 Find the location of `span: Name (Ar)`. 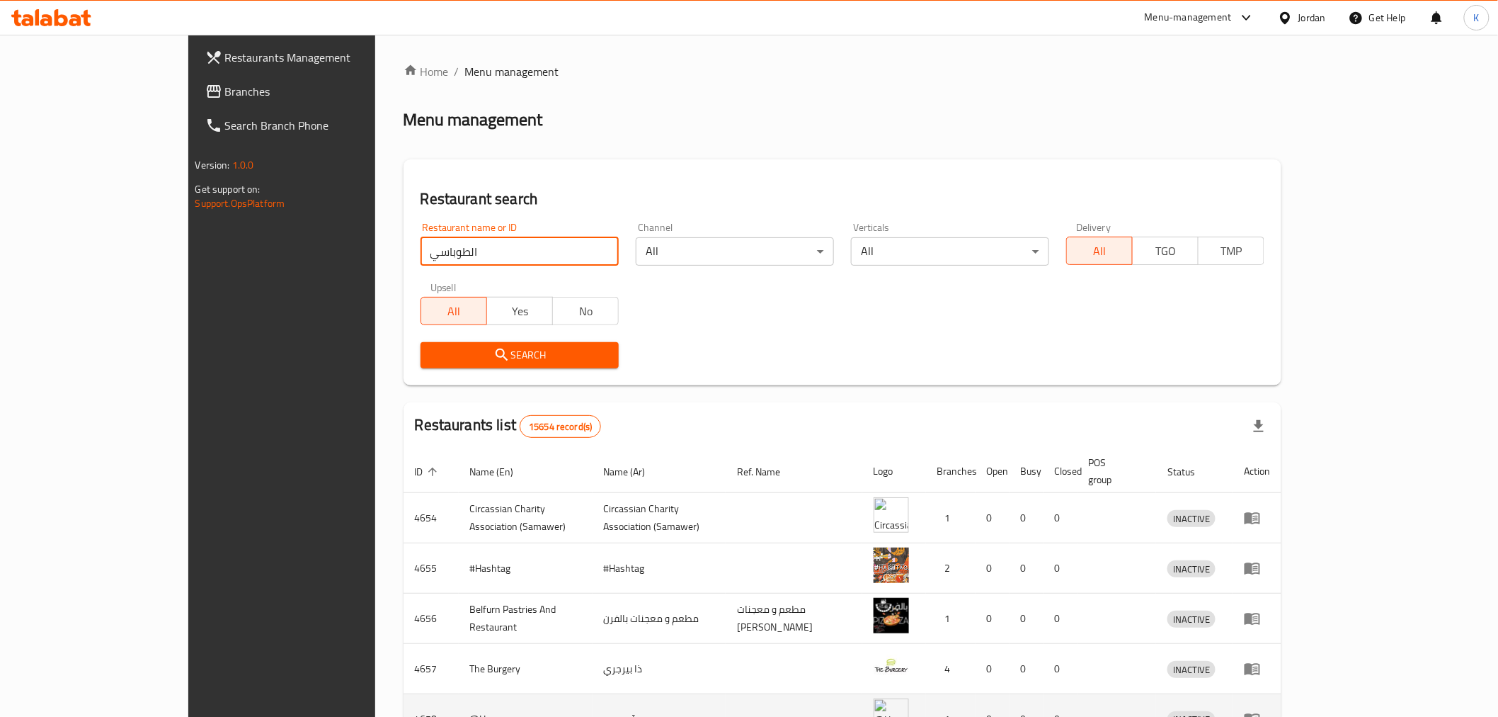

span: Name (Ar) is located at coordinates (634, 472).